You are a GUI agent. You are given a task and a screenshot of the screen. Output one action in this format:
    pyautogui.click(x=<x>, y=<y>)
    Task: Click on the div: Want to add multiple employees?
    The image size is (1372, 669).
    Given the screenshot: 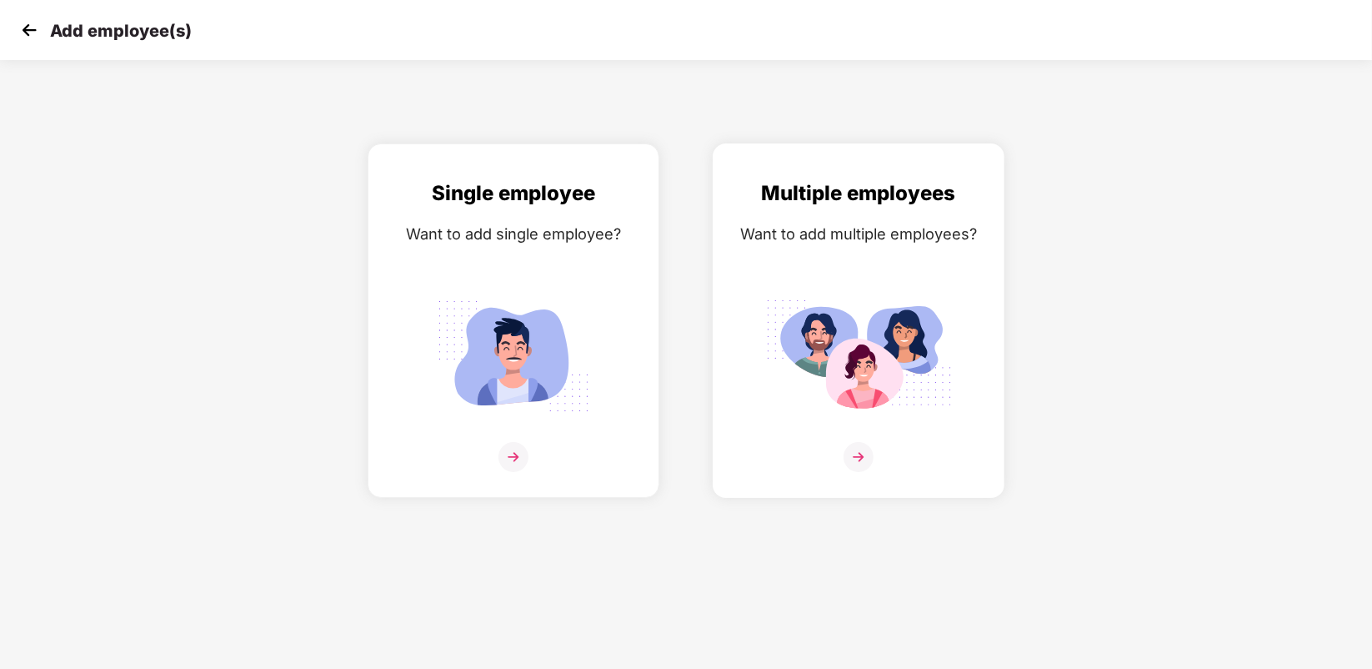 What is the action you would take?
    pyautogui.click(x=859, y=233)
    